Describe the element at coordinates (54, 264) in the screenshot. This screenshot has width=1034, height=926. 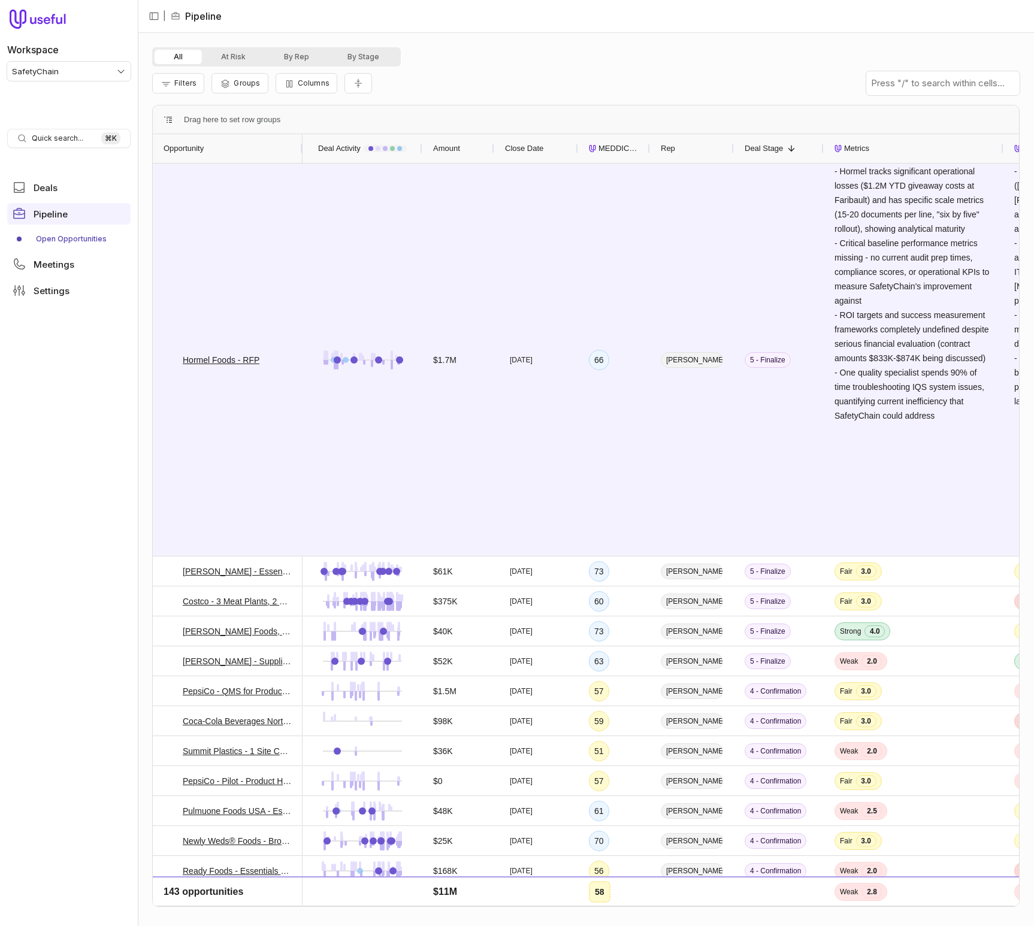
I see `span: Meetings` at that location.